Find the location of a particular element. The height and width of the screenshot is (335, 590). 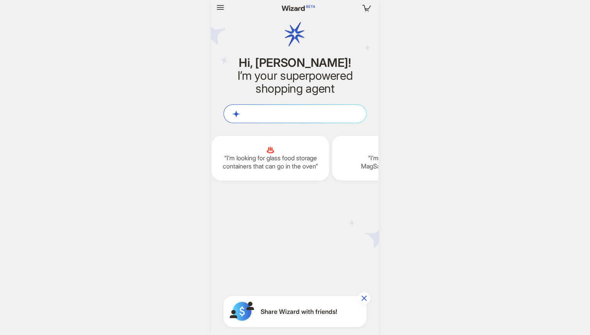

img: wizard logo is located at coordinates (295, 34).